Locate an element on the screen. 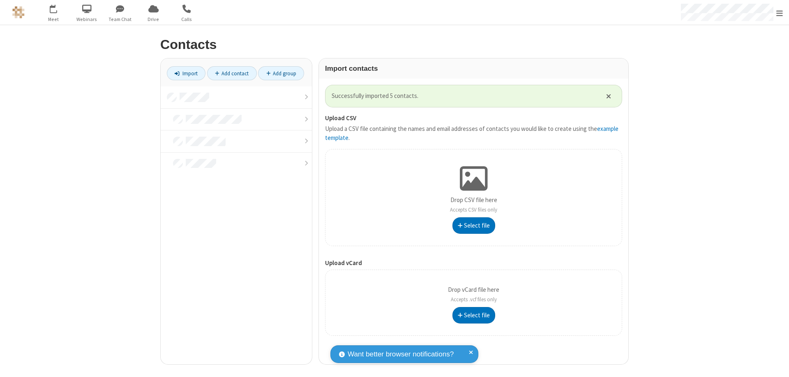  button: Close alert is located at coordinates (609, 96).